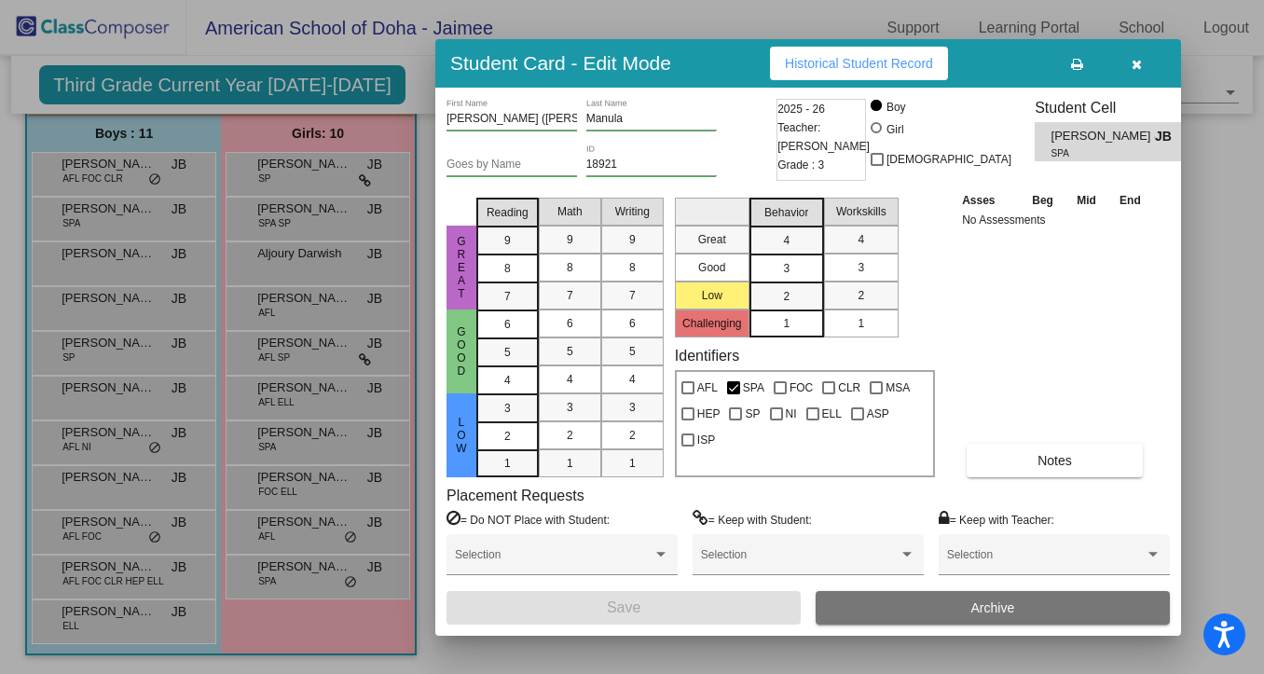  What do you see at coordinates (632, 212) in the screenshot?
I see `span: Writing` at bounding box center [632, 212].